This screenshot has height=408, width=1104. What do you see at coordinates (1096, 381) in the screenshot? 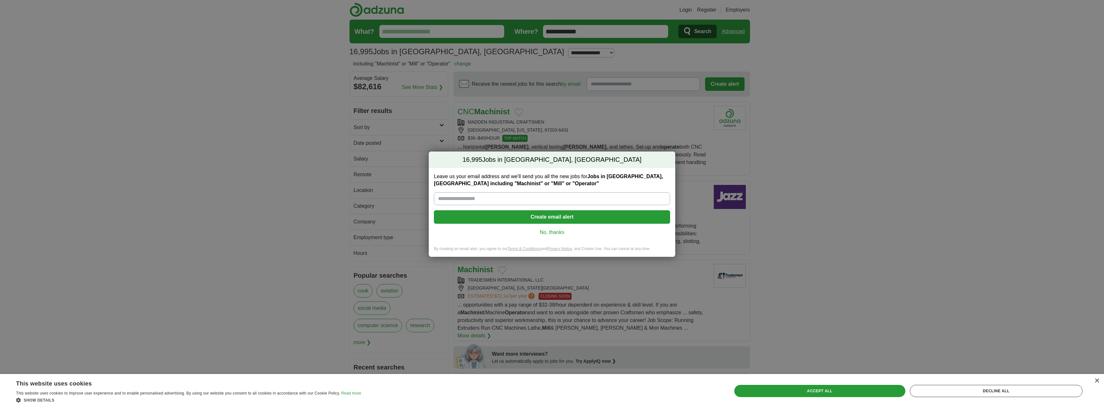
I see `div: Close` at bounding box center [1096, 381].